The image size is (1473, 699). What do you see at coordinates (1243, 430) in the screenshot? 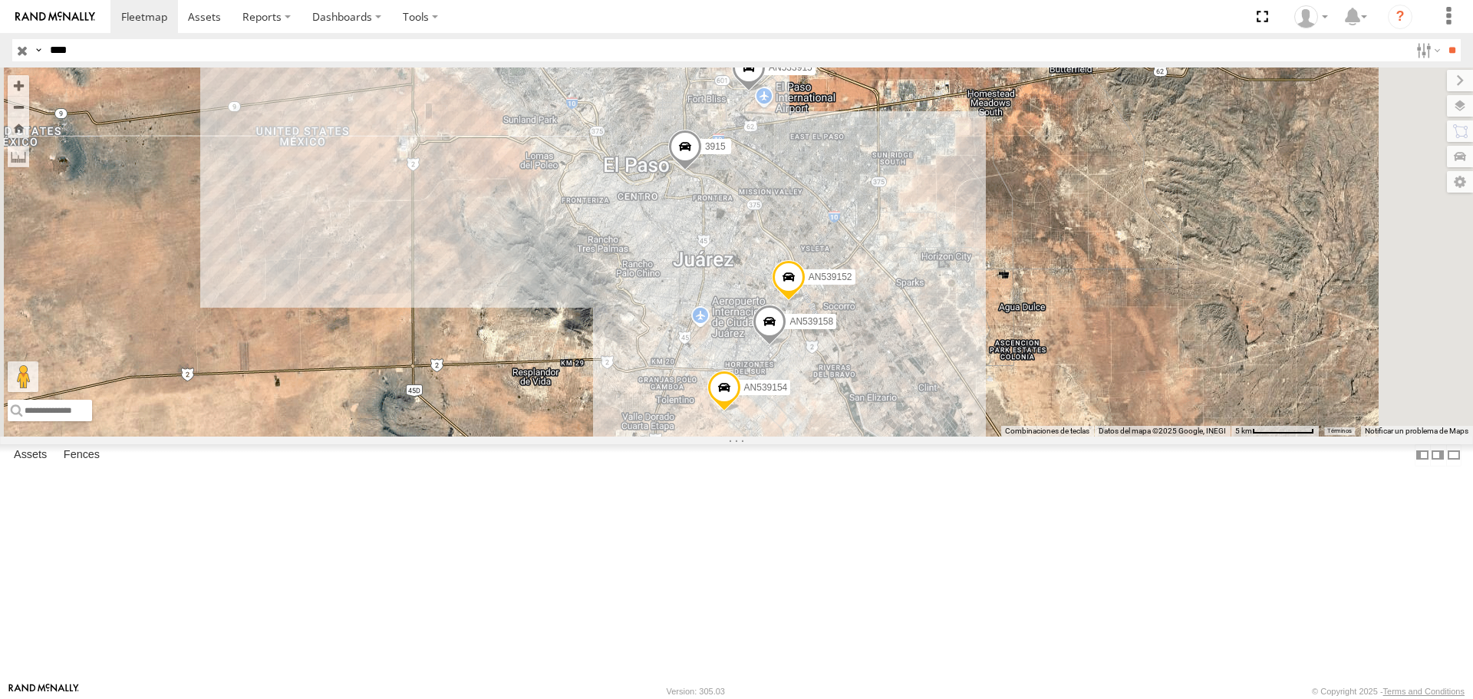
I see `span: 5 km` at bounding box center [1243, 430].